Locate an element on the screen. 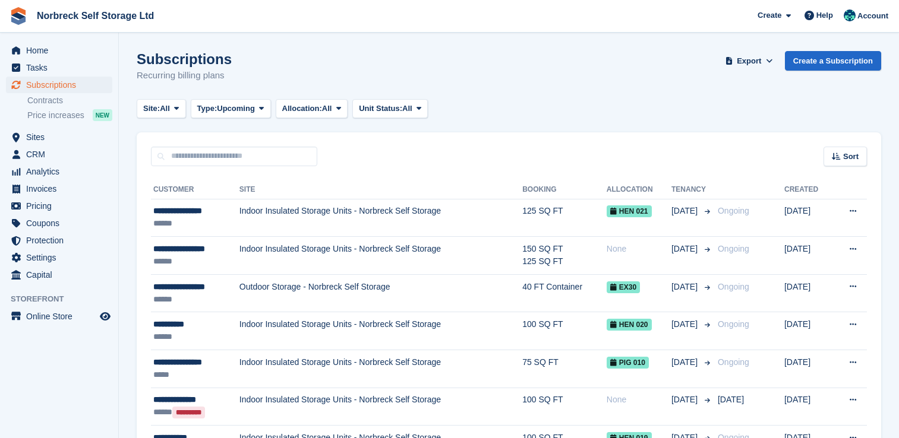 The height and width of the screenshot is (438, 899). span: Protection is located at coordinates (62, 241).